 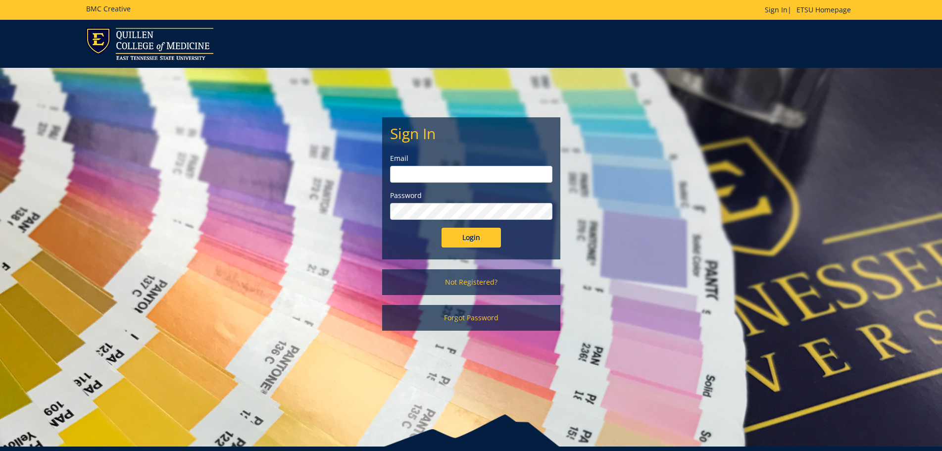 I want to click on a: Sign In, so click(x=776, y=9).